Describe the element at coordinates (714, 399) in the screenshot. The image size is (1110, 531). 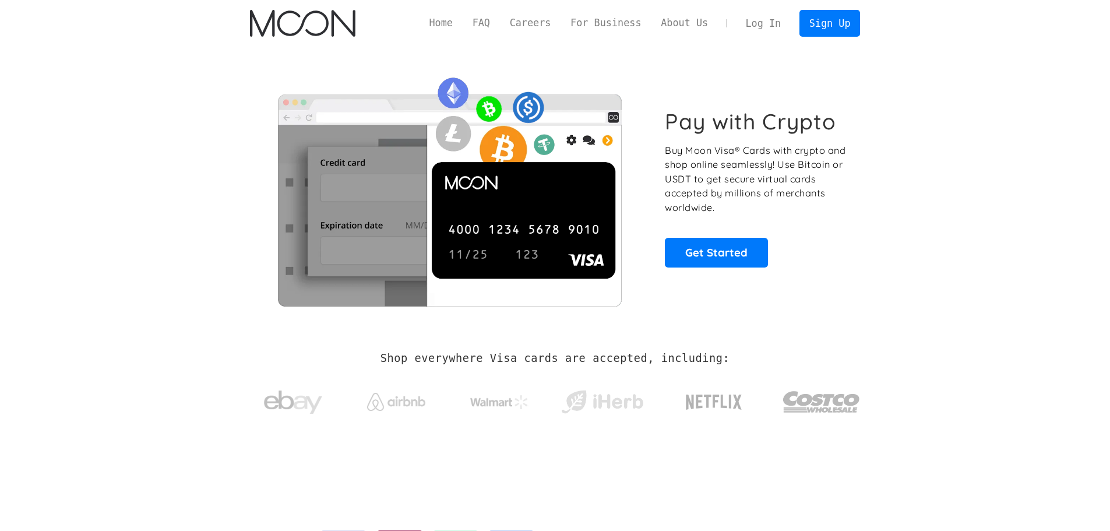
I see `a: Netflix` at that location.